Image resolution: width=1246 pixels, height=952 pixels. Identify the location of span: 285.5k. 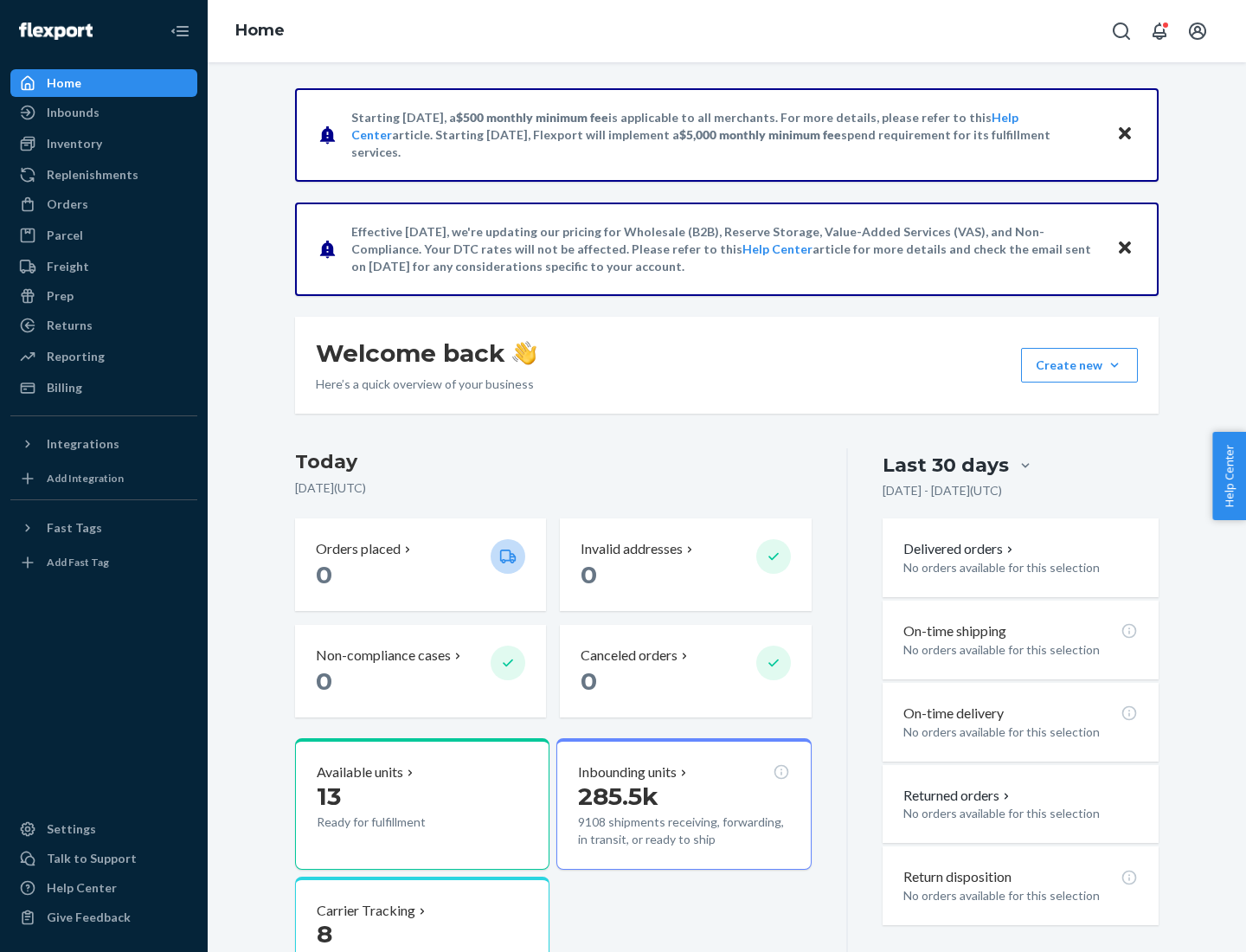
(618, 797).